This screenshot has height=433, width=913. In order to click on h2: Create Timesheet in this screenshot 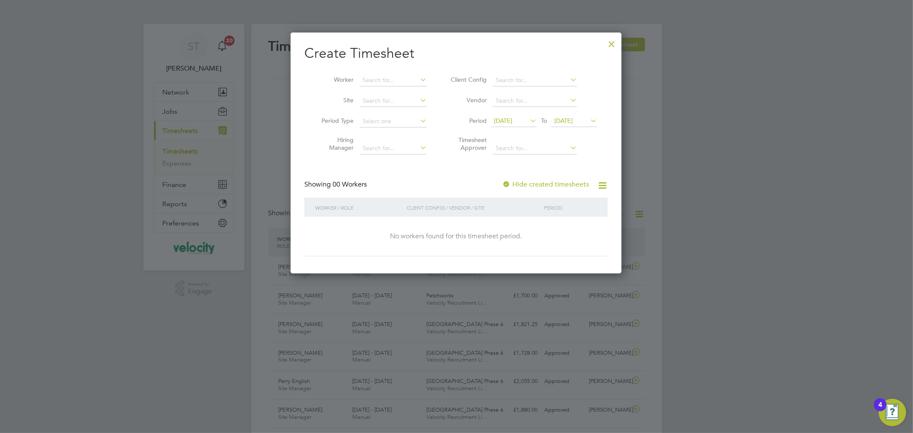, I will do `click(456, 54)`.